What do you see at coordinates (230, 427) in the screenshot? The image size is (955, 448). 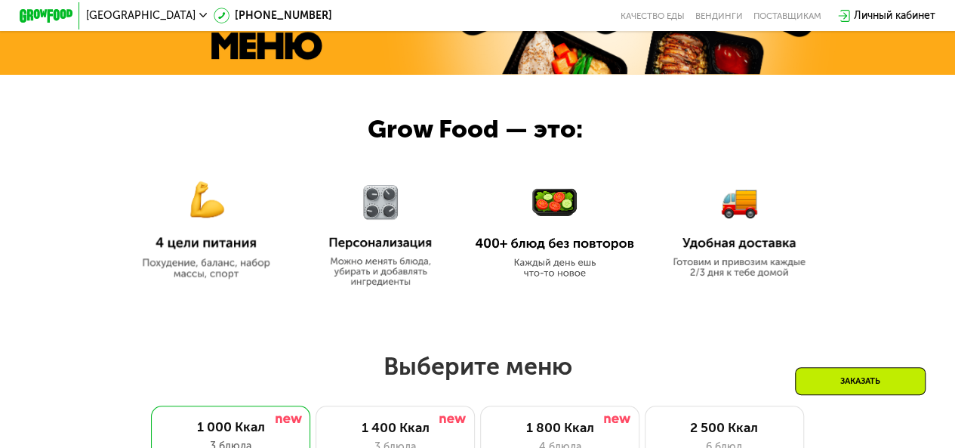 I see `div: 1 000 Ккал` at bounding box center [230, 427].